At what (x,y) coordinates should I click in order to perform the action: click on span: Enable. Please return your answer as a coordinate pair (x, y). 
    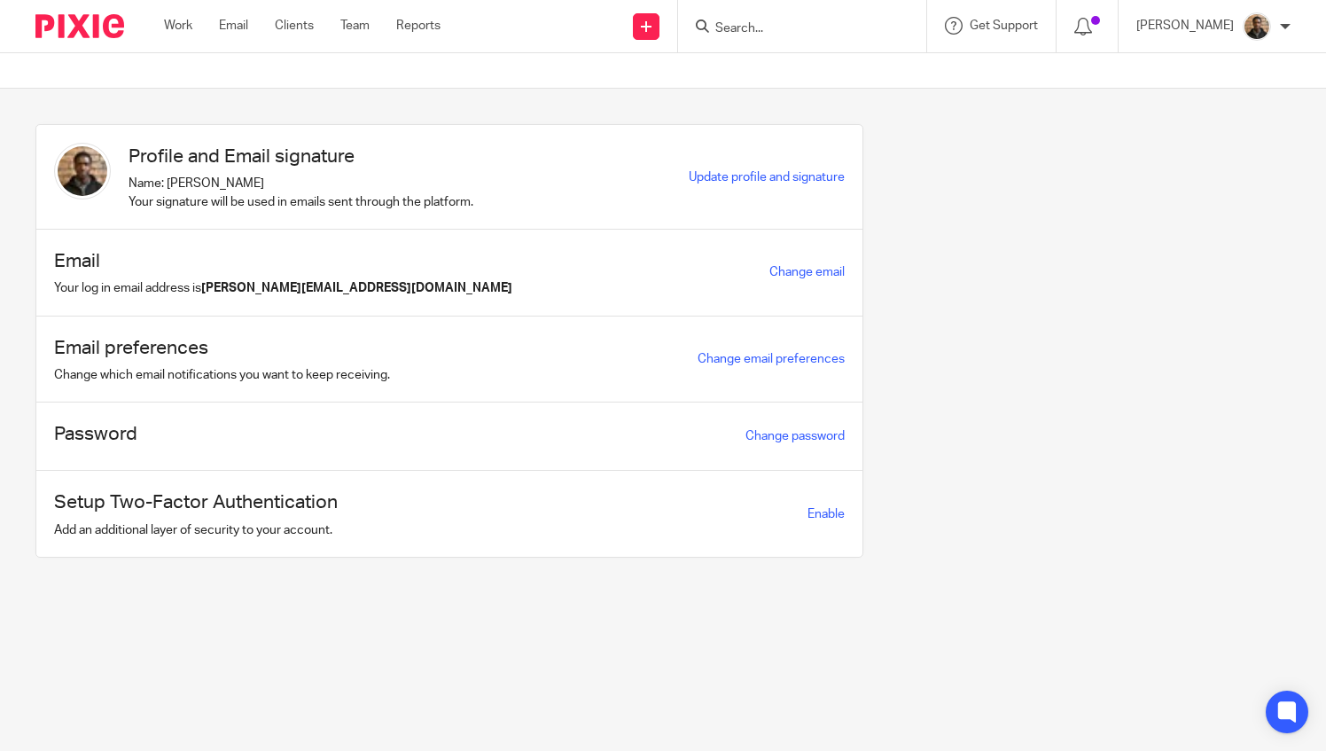
    Looking at the image, I should click on (826, 514).